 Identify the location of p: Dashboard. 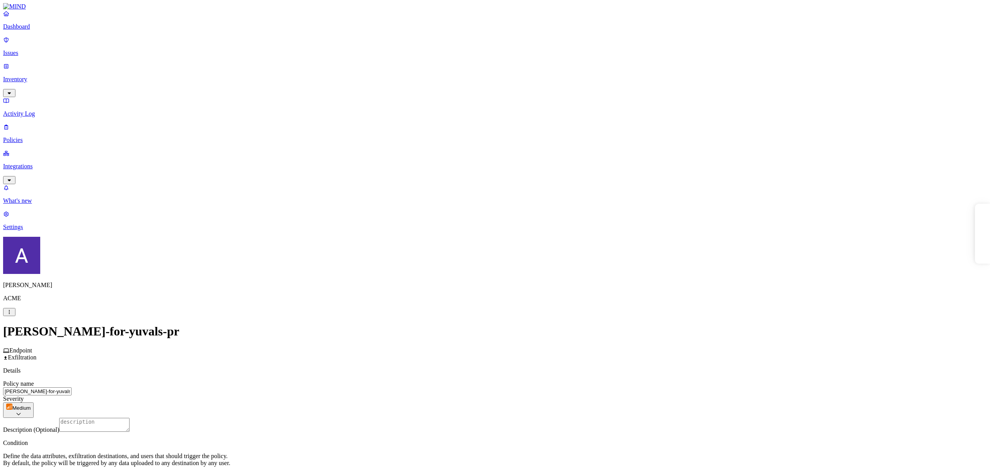
(495, 27).